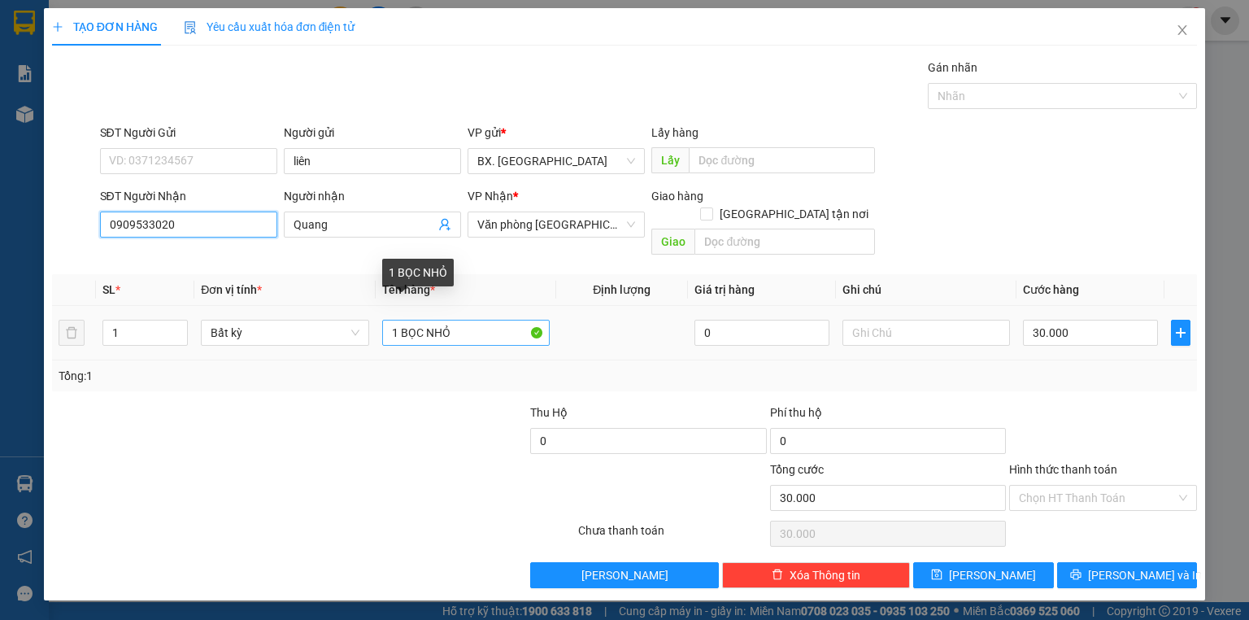 This screenshot has width=1249, height=620. What do you see at coordinates (231, 290) in the screenshot?
I see `span: Đơn vị tính` at bounding box center [231, 290].